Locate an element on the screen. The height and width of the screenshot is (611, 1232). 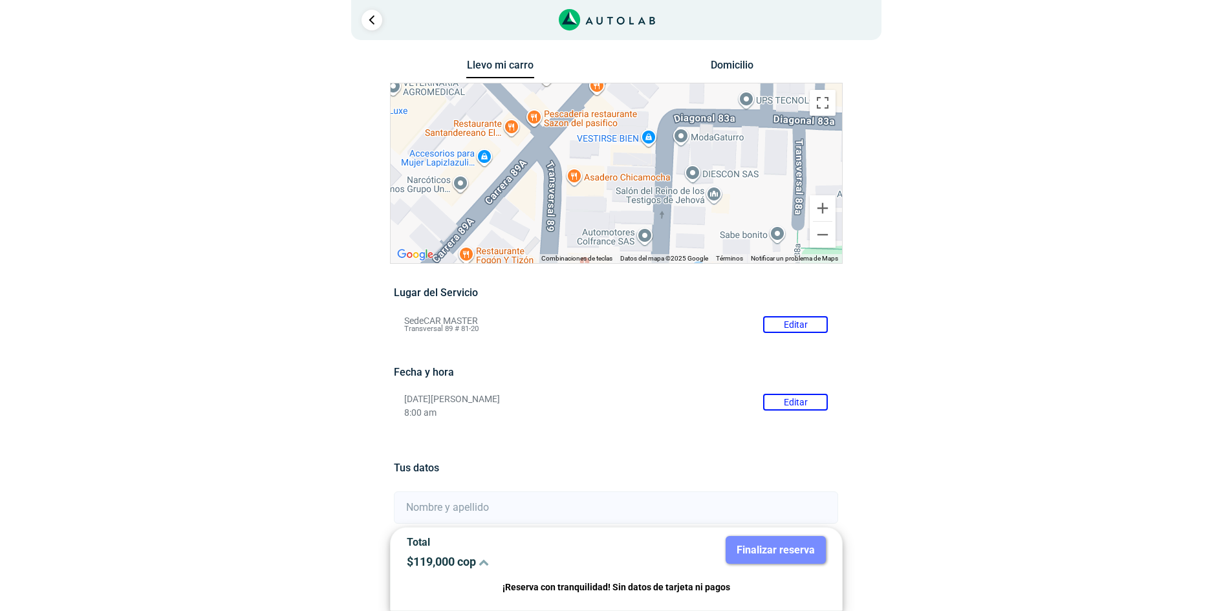
a: Ir al paso anterior is located at coordinates (372, 20).